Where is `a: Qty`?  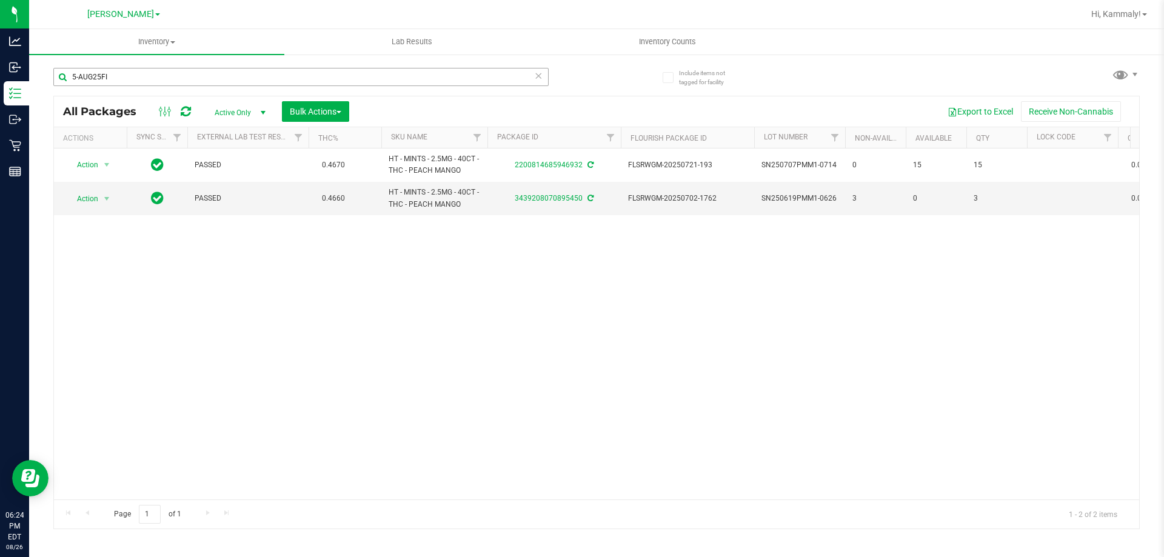
a: Qty is located at coordinates (983, 138).